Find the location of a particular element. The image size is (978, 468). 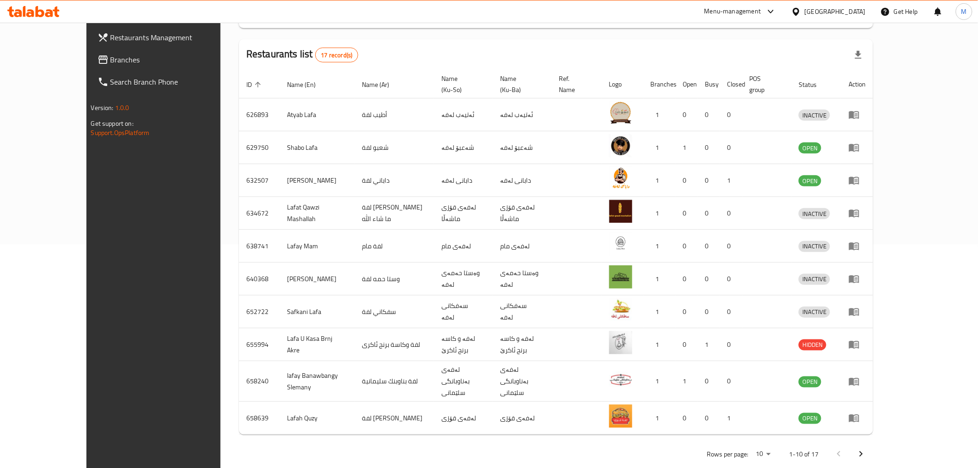

span: Branches is located at coordinates (176, 60).